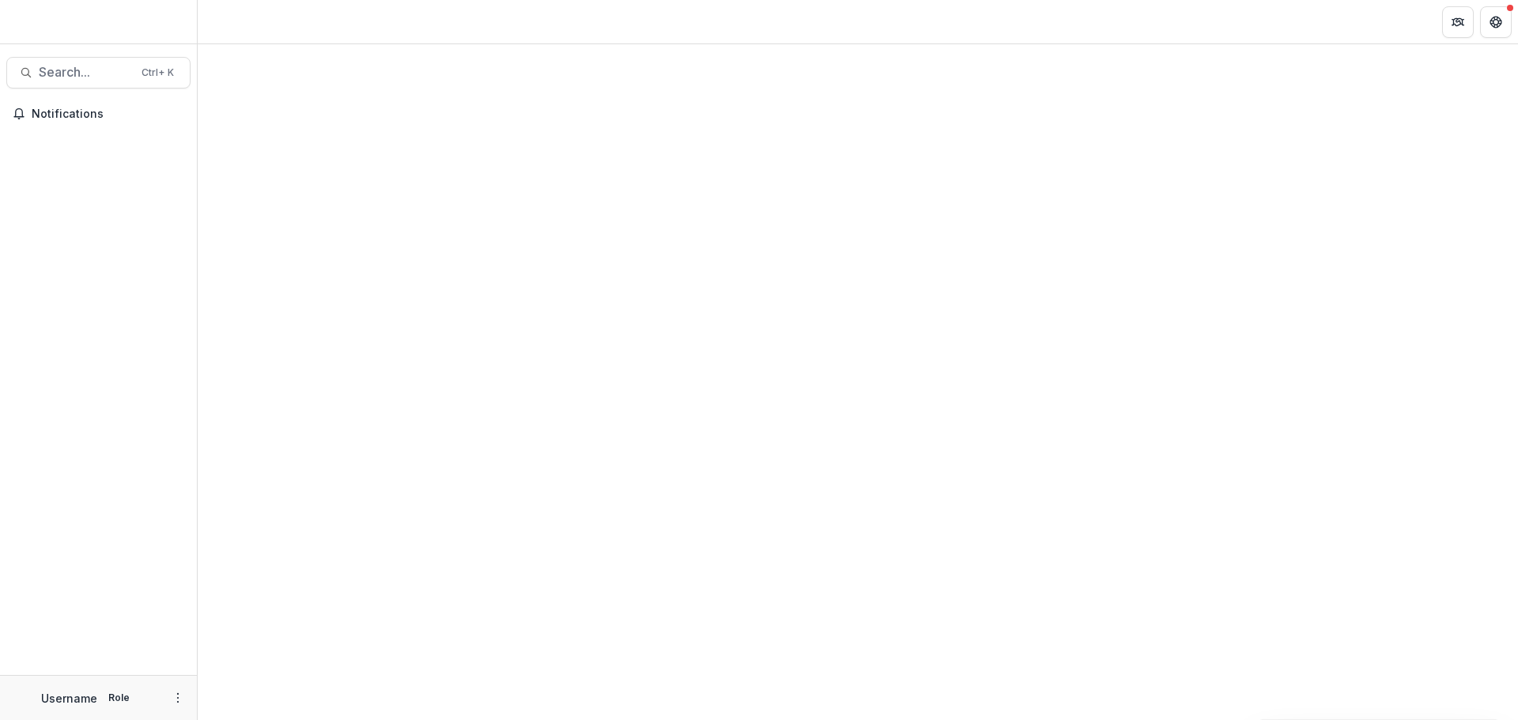  Describe the element at coordinates (157, 73) in the screenshot. I see `div: Ctrl + K` at that location.